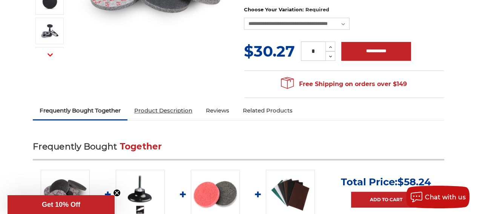 The width and height of the screenshot is (477, 214). Describe the element at coordinates (117, 193) in the screenshot. I see `button: Close teaser` at that location.